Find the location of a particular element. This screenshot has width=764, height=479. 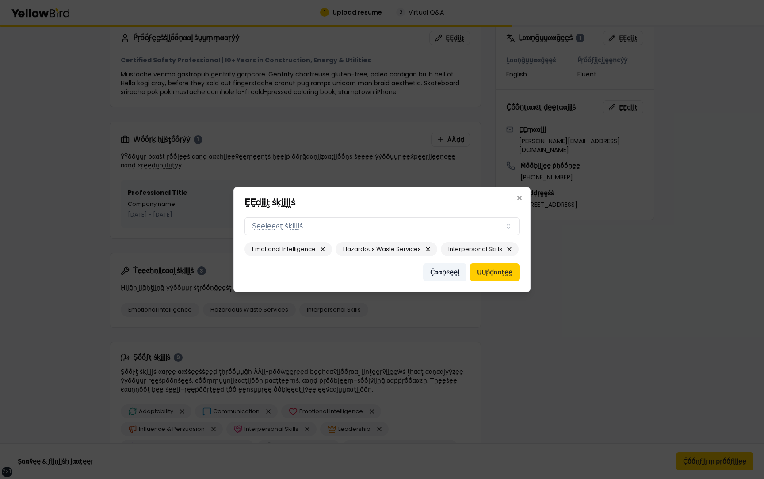

button: Ḉααṇͼḛḛḽ is located at coordinates (445, 272).